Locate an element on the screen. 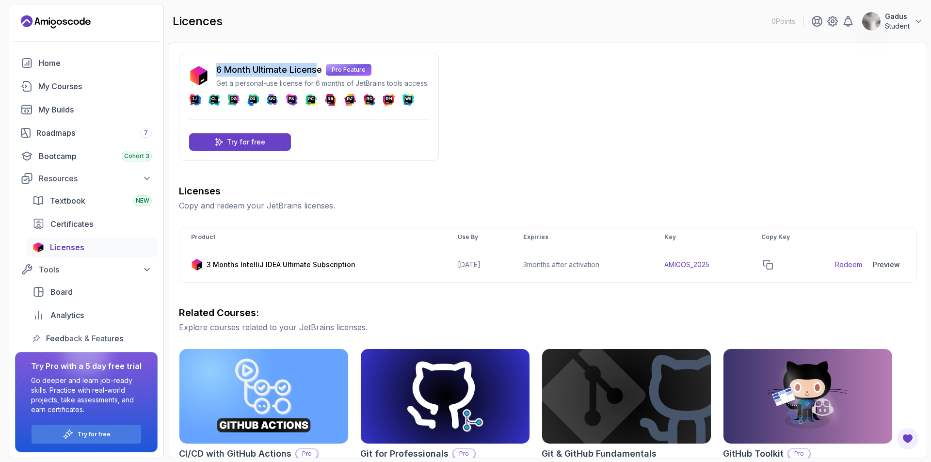  h3: Related Courses: is located at coordinates (548, 313).